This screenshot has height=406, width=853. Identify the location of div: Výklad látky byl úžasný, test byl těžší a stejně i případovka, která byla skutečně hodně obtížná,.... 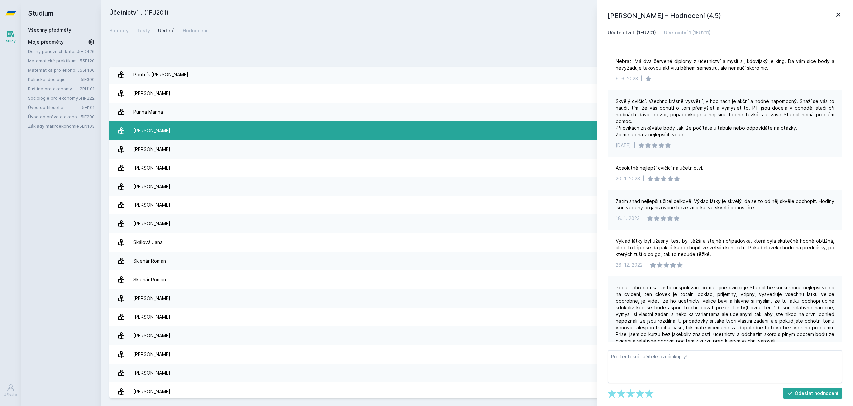
(725, 248).